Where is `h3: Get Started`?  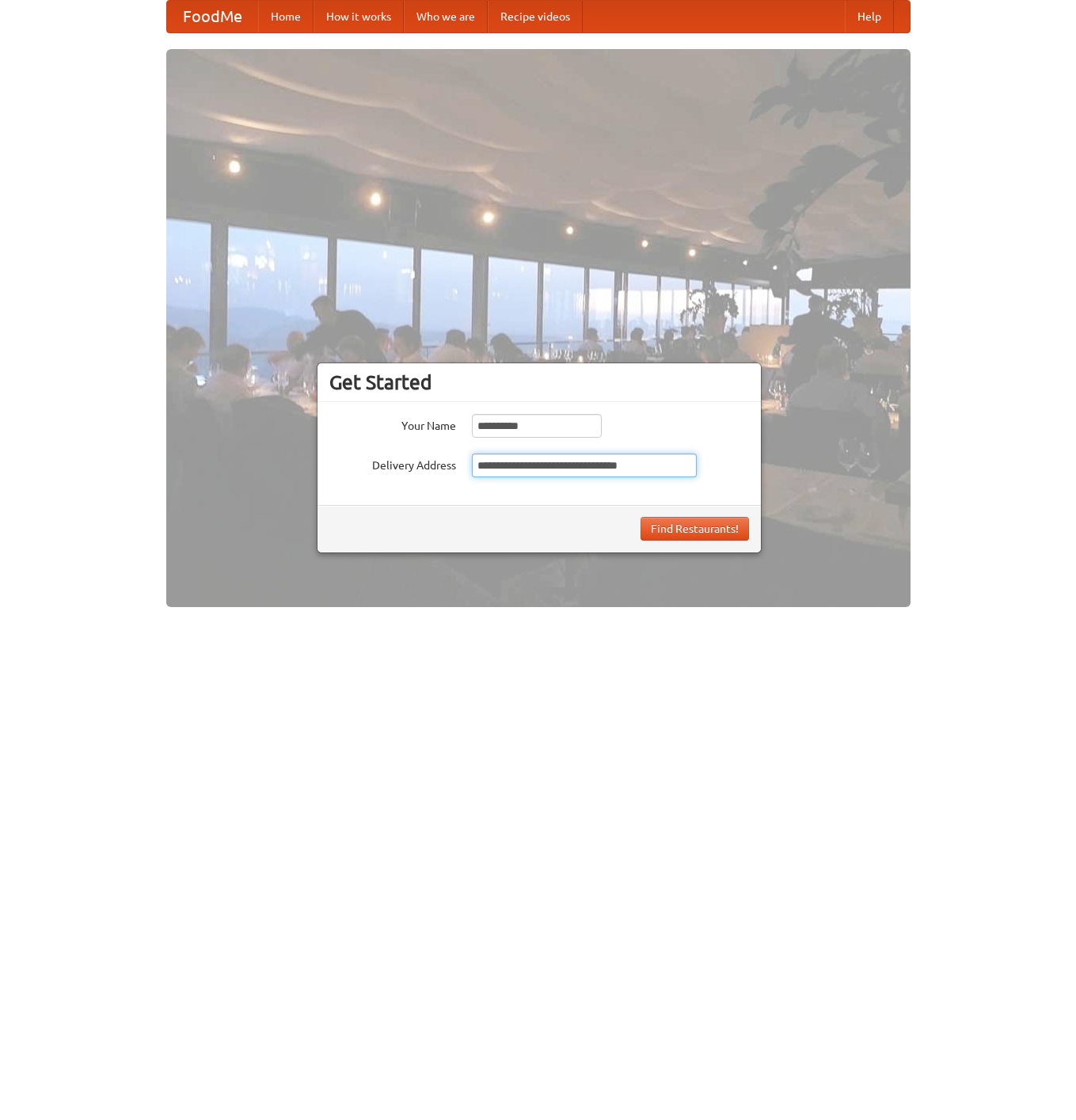 h3: Get Started is located at coordinates (539, 382).